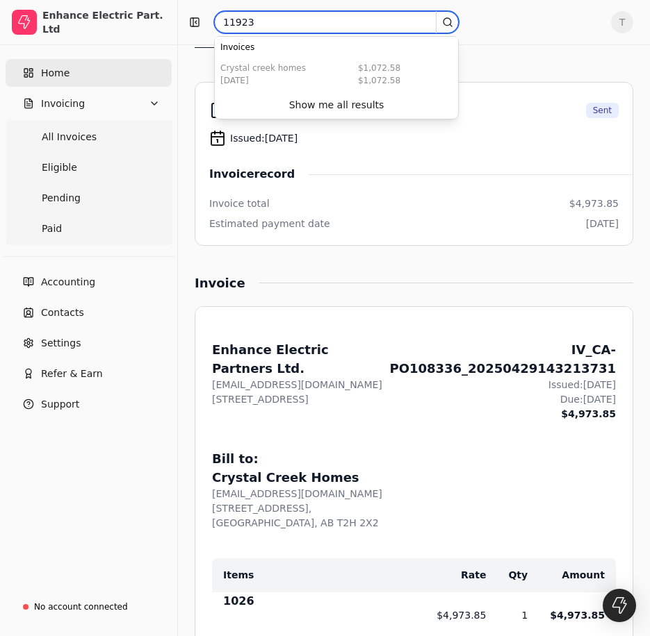 The image size is (650, 636). Describe the element at coordinates (270, 224) in the screenshot. I see `div: Estimated payment date` at that location.